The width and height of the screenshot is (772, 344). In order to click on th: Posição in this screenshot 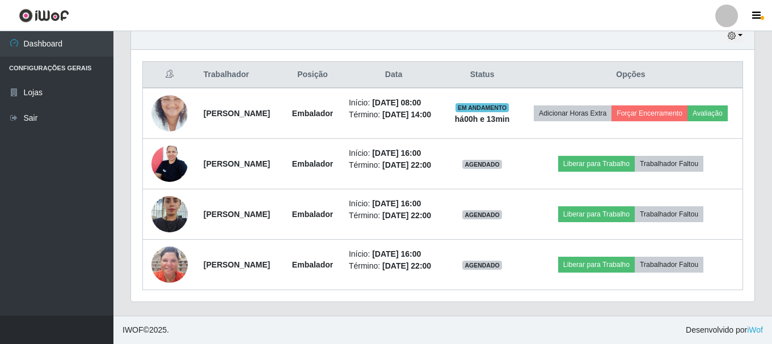, I will do `click(312, 75)`.